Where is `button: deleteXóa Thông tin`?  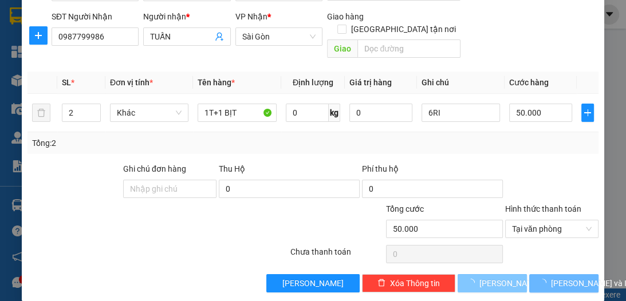
button: deleteXóa Thông tin is located at coordinates (408, 284).